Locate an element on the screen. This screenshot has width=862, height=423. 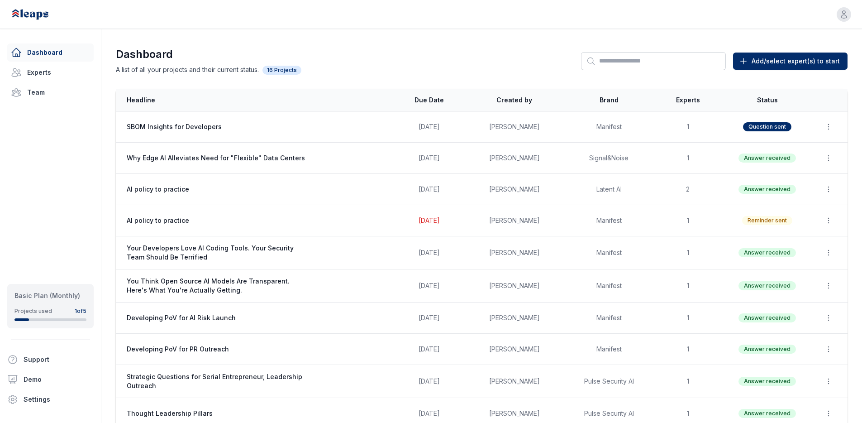
th: Created by is located at coordinates (514, 100).